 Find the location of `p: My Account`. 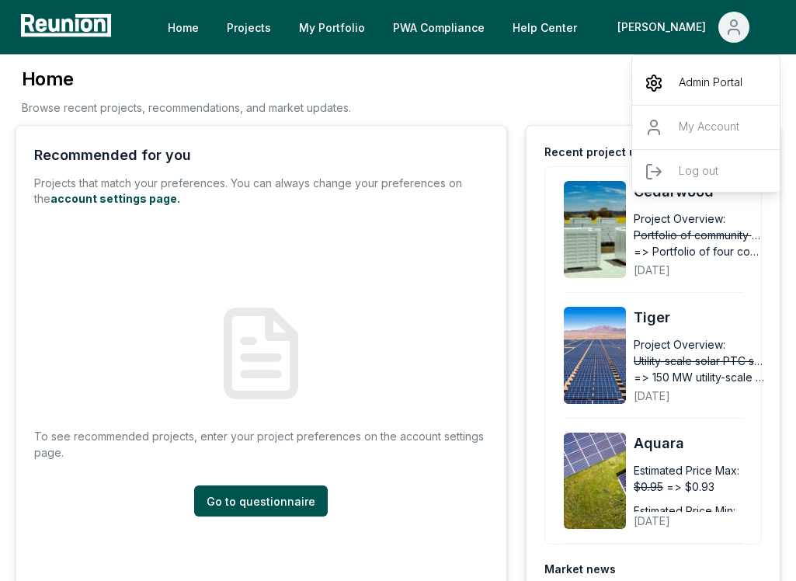

p: My Account is located at coordinates (709, 127).